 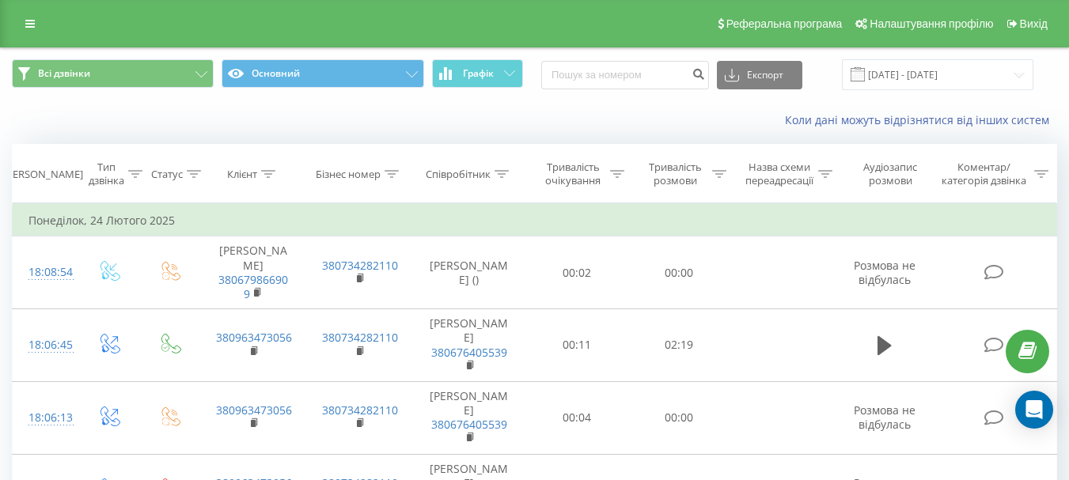 I want to click on span: Всі дзвінки, so click(x=64, y=74).